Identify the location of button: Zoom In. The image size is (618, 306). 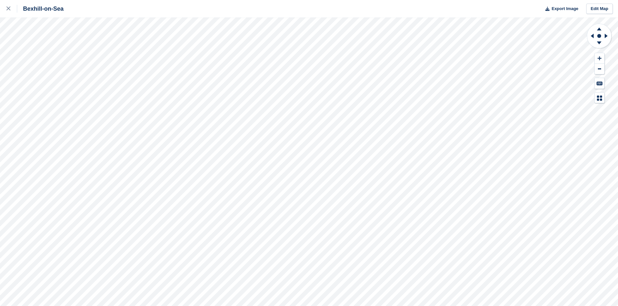
(599, 58).